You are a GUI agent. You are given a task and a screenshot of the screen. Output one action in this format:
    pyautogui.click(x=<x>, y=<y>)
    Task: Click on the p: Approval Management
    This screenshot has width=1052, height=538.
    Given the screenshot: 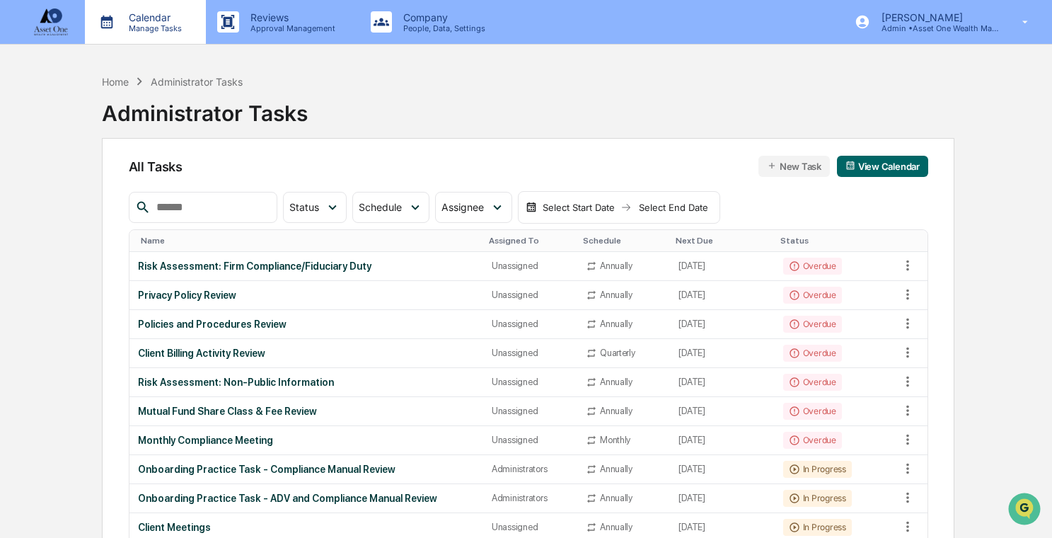 What is the action you would take?
    pyautogui.click(x=291, y=28)
    